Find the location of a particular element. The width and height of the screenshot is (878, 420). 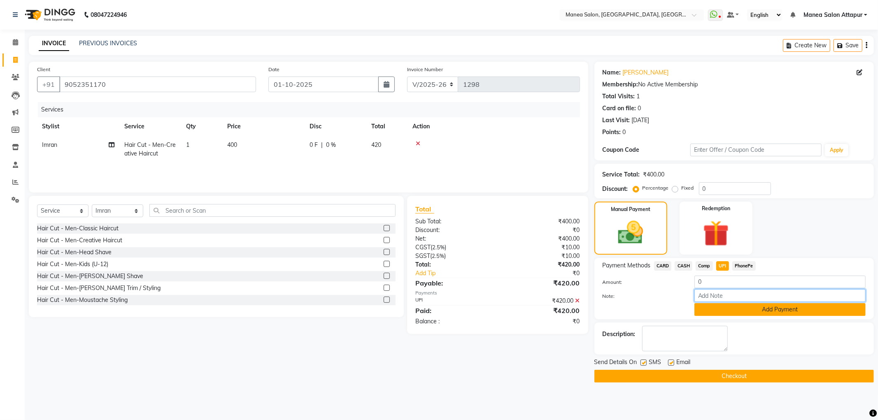

div: Membership: is located at coordinates (620, 84).